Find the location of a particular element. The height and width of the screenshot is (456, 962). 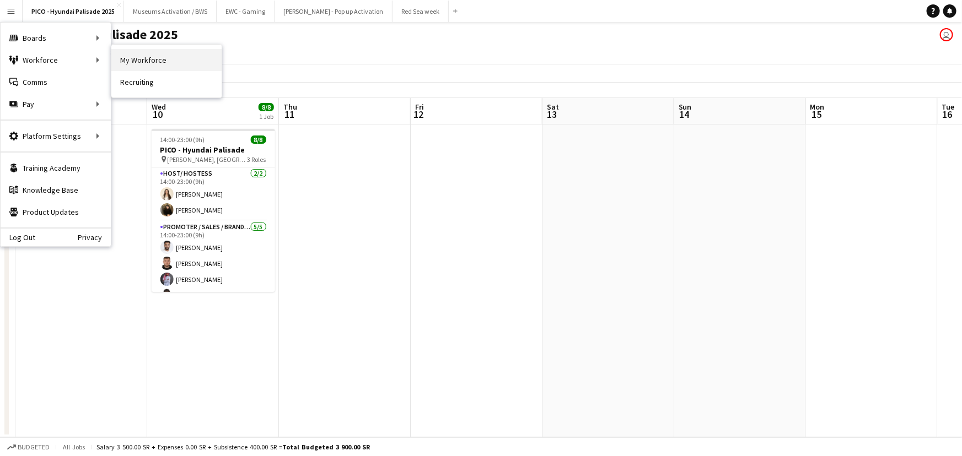

span: Fri is located at coordinates (420, 107).